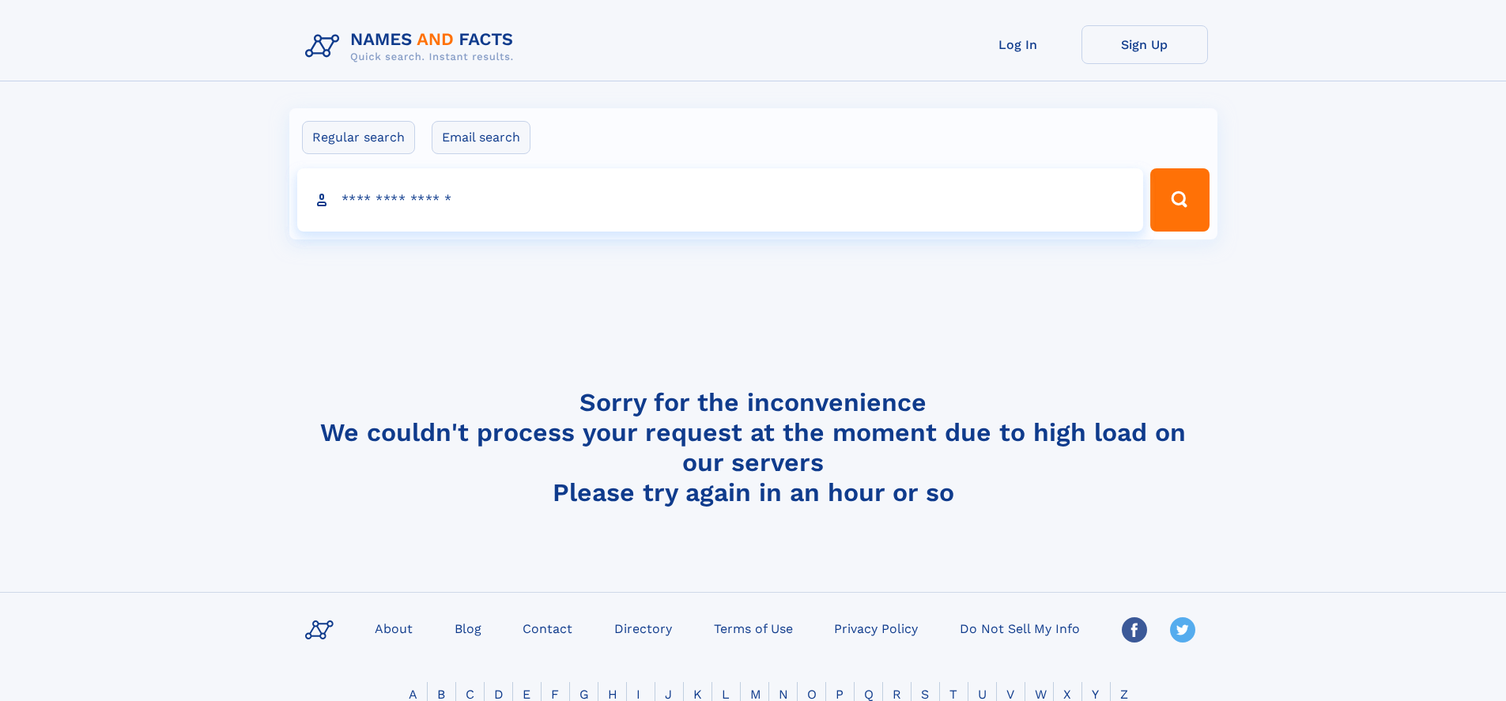  What do you see at coordinates (876, 628) in the screenshot?
I see `a: Privacy Policy` at bounding box center [876, 628].